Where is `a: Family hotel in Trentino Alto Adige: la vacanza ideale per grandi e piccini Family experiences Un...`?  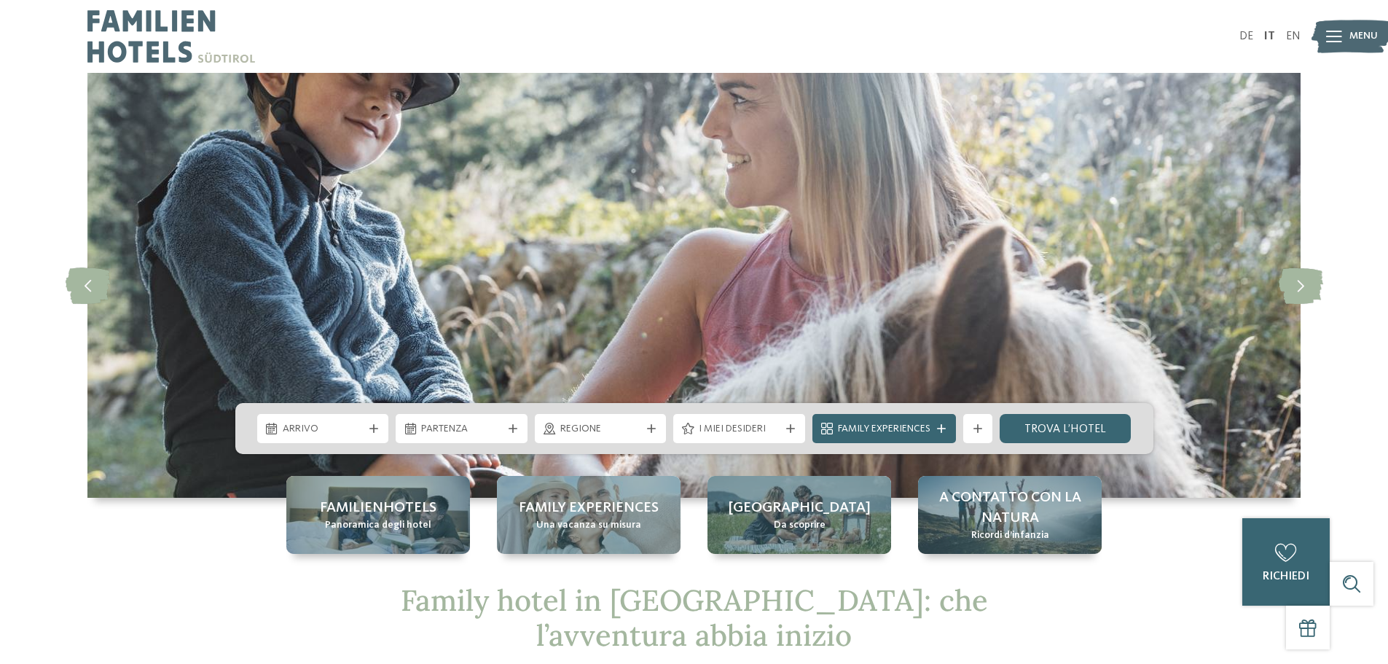 a: Family hotel in Trentino Alto Adige: la vacanza ideale per grandi e piccini Family experiences Un... is located at coordinates (589, 514).